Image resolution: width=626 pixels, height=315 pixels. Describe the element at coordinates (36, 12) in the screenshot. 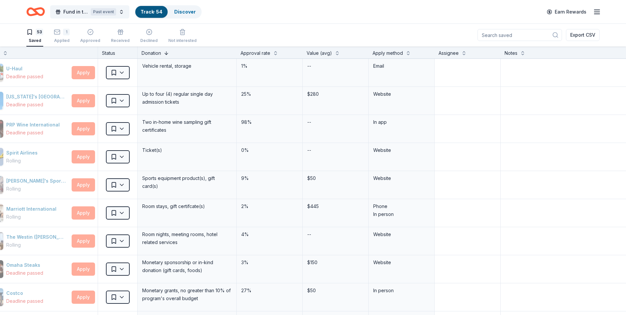

I see `a: Home` at that location.